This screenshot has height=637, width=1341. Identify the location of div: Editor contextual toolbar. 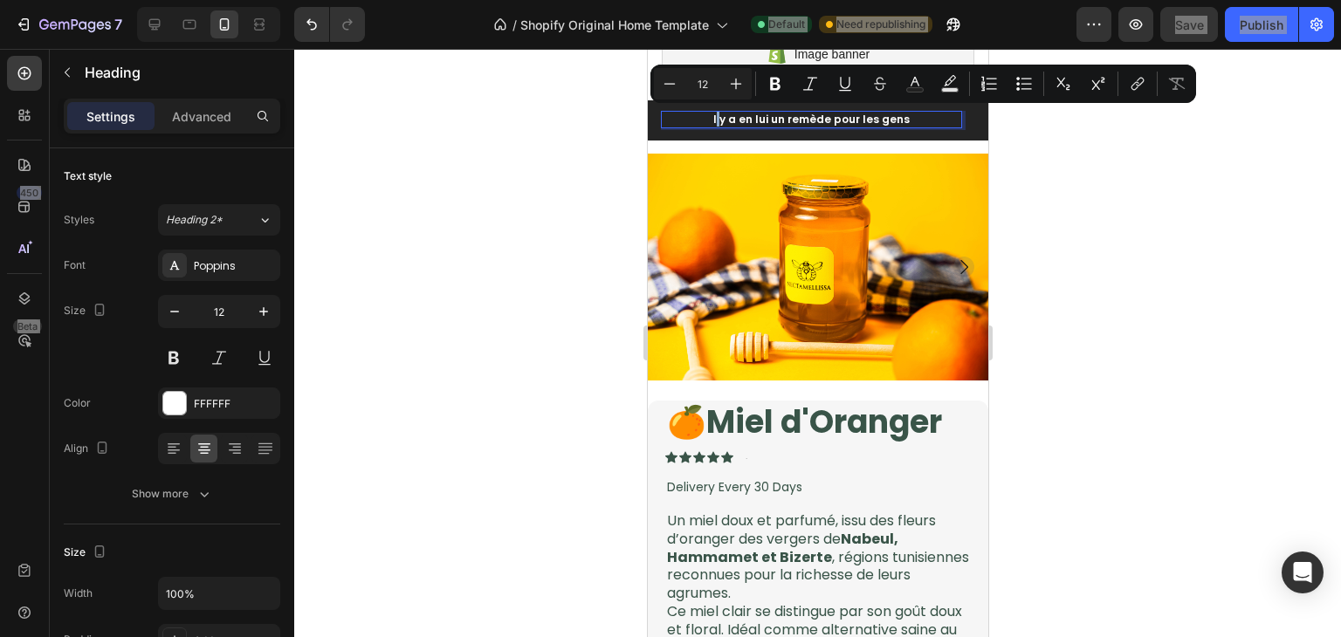
(923, 84).